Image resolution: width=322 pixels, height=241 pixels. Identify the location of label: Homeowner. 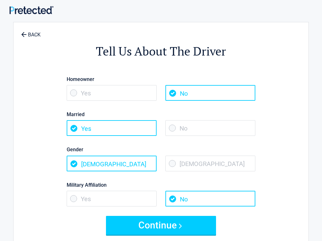
(161, 79).